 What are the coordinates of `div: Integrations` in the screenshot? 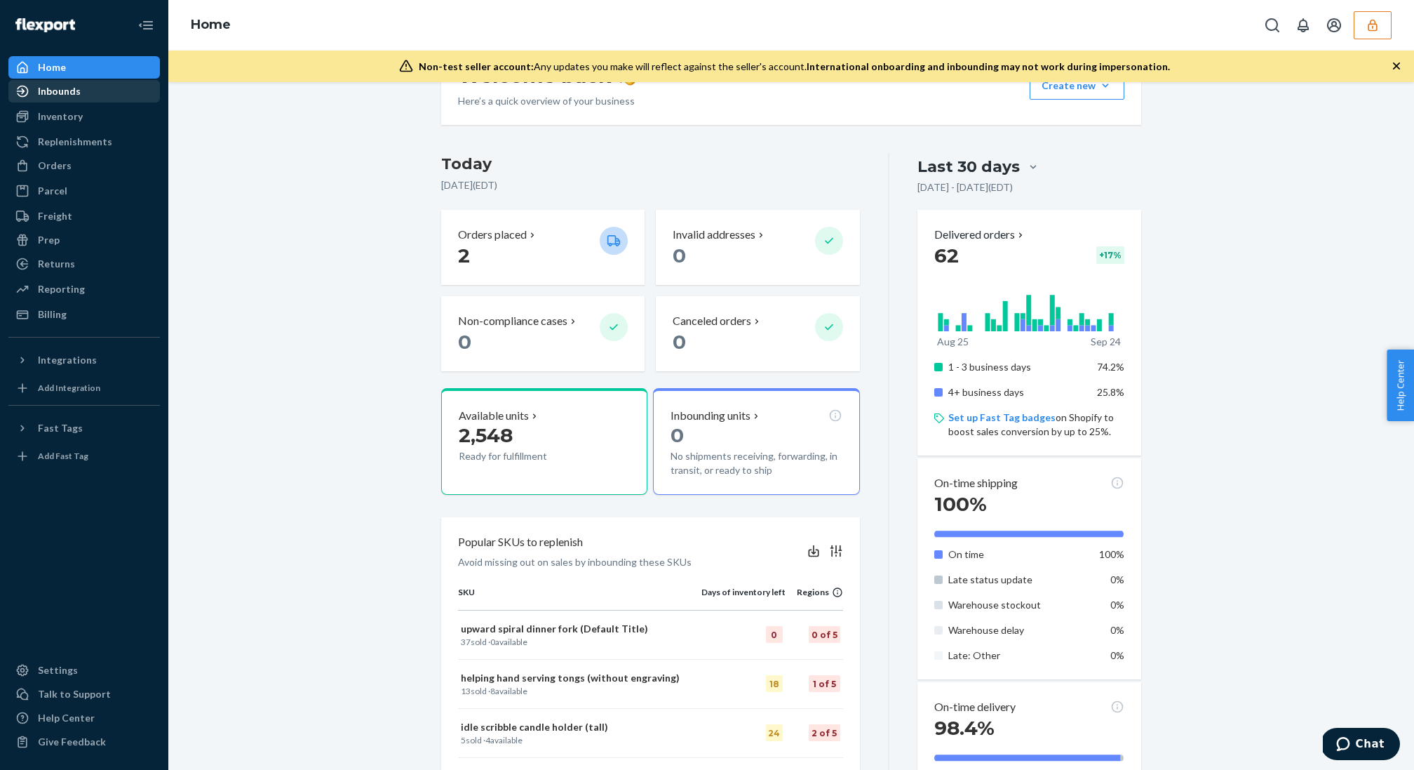 It's located at (67, 360).